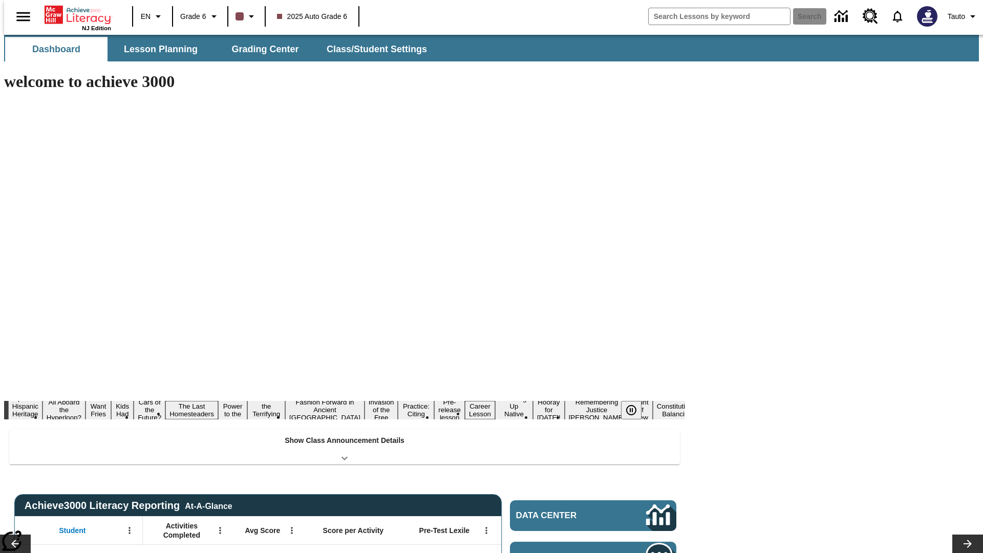 The height and width of the screenshot is (553, 983). I want to click on button: Slide 3 Do You Want Fries With That?, so click(98, 410).